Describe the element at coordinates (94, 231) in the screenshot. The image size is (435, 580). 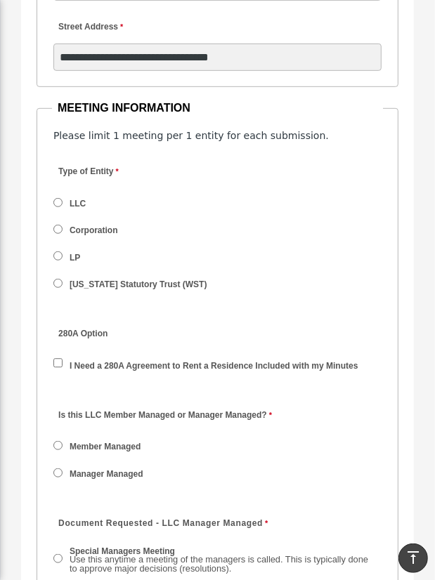
I see `label: Corporation` at that location.